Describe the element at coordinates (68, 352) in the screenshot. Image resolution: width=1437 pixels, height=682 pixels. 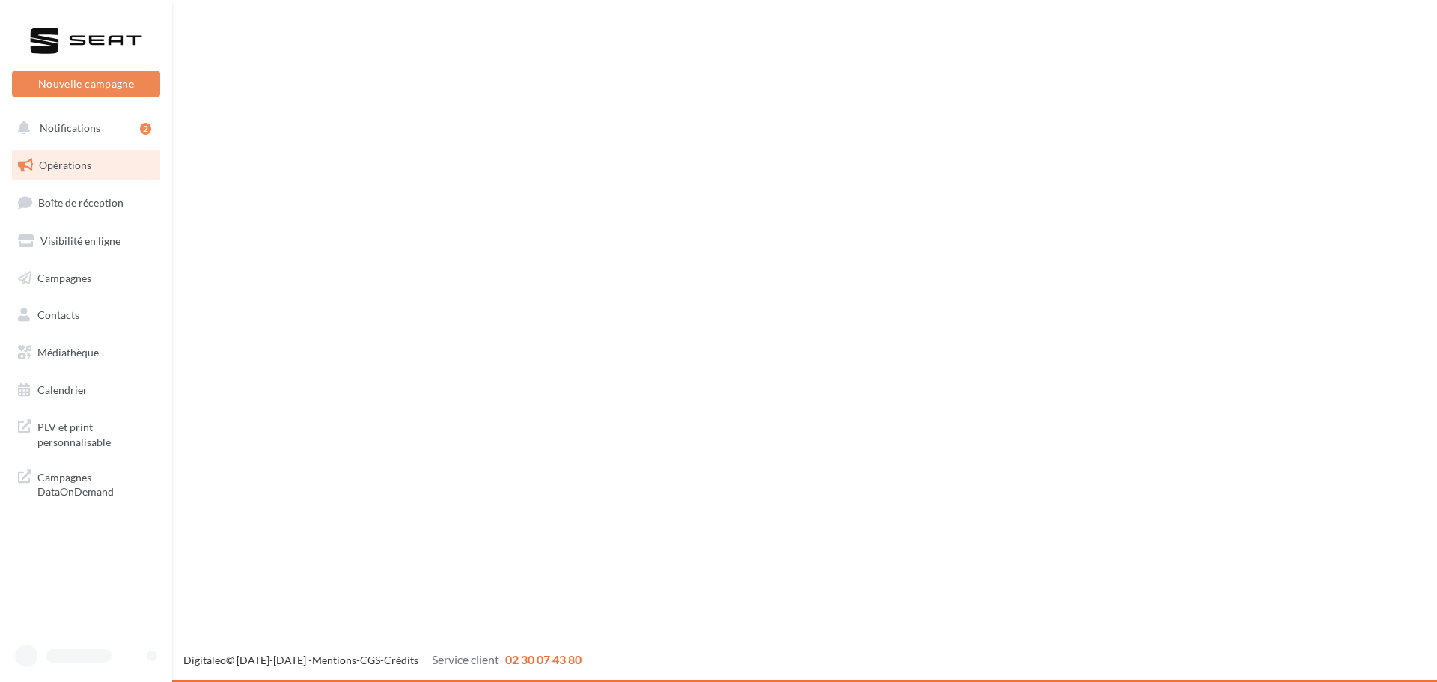
I see `span: Médiathèque` at that location.